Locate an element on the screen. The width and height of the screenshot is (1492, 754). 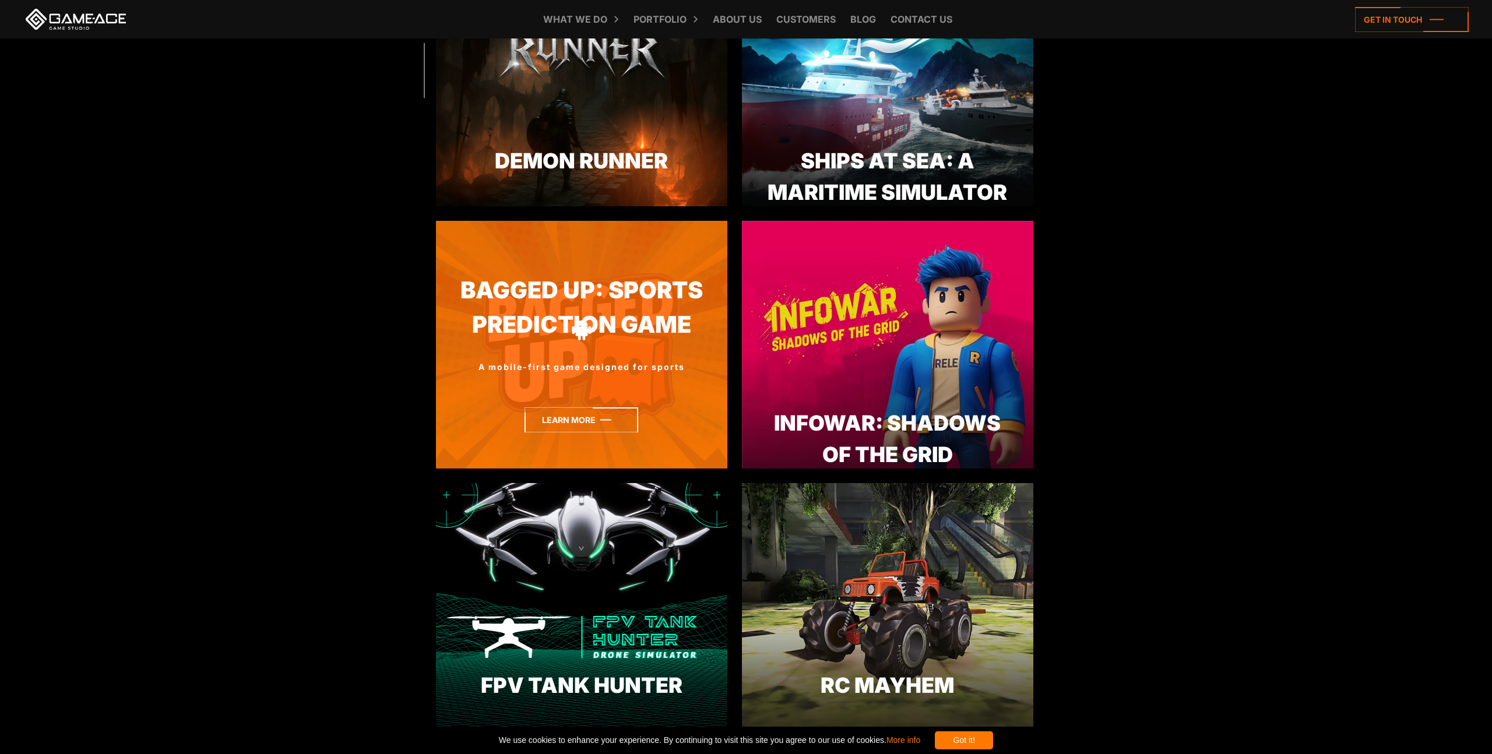
a: Learn more is located at coordinates (581, 420).